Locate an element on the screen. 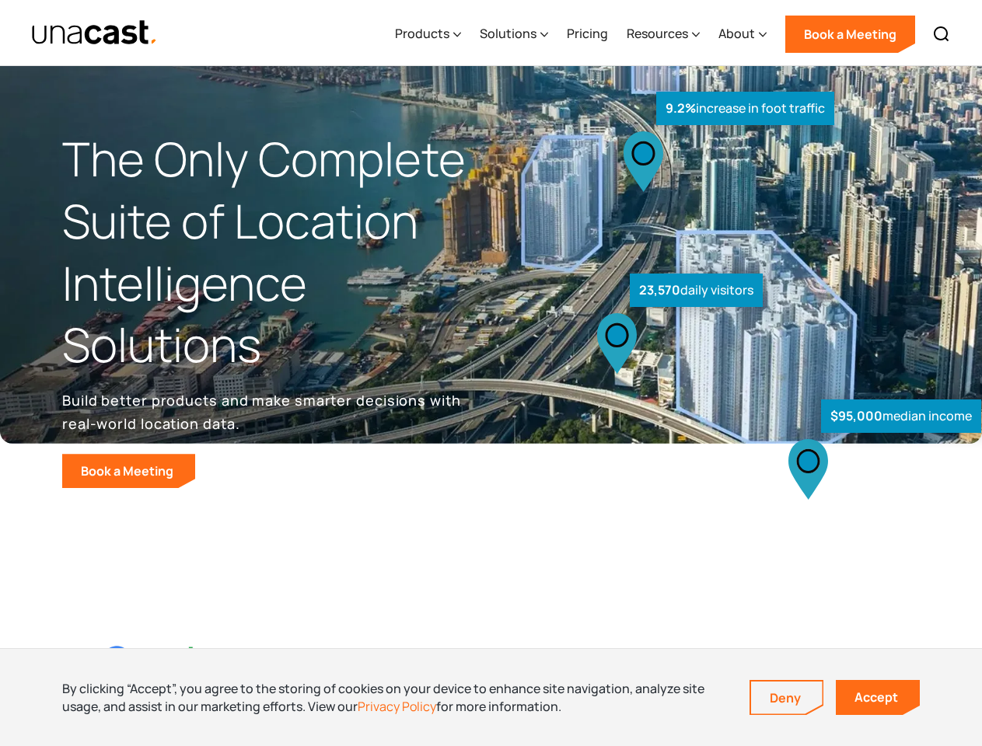 The width and height of the screenshot is (982, 746). p: Build better products and make smarter decisions with real-world location data. is located at coordinates (264, 412).